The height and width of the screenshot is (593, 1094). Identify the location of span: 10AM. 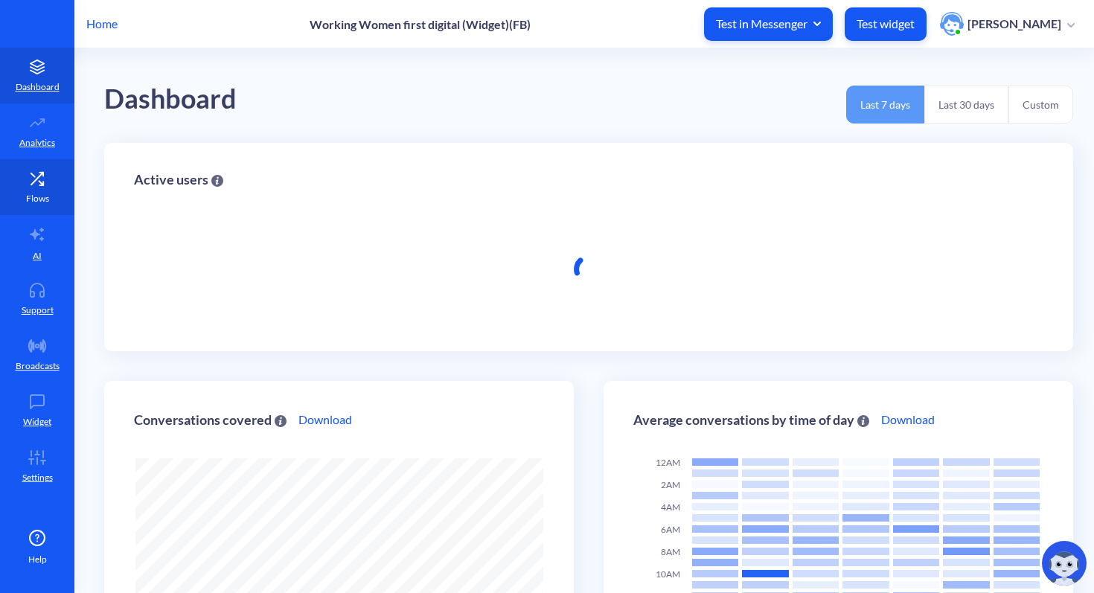
(668, 574).